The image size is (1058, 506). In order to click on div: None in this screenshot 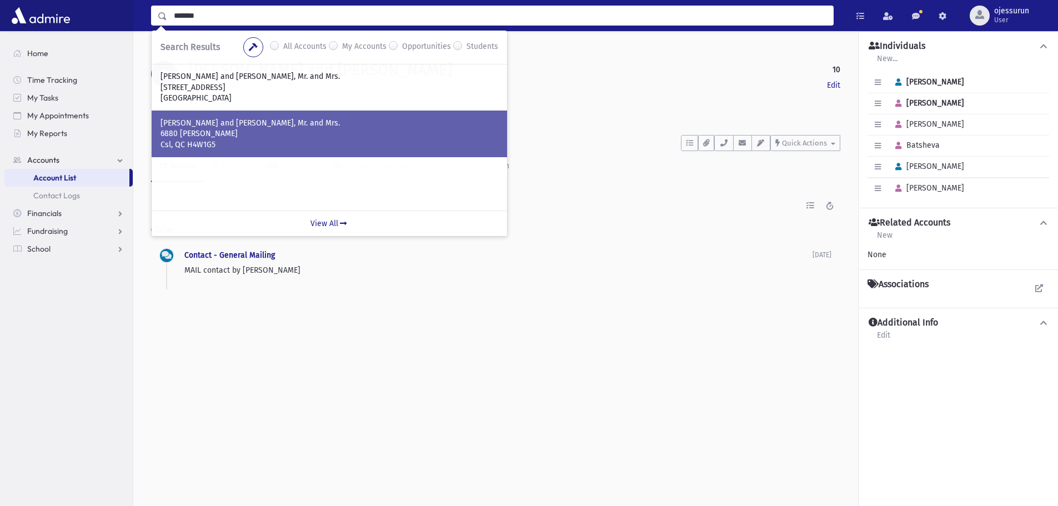, I will do `click(958, 254)`.